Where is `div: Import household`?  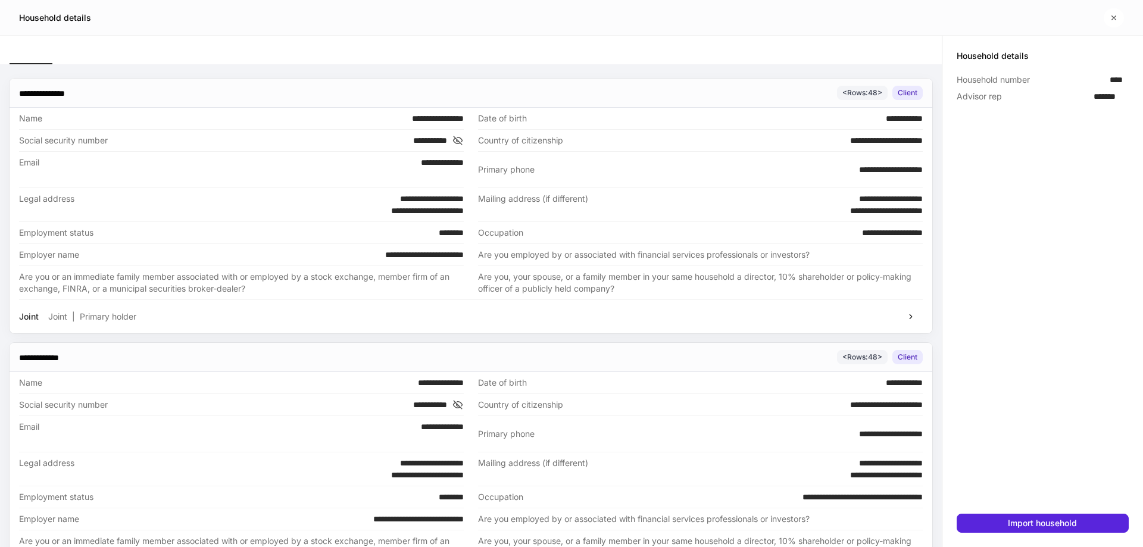 div: Import household is located at coordinates (1042, 523).